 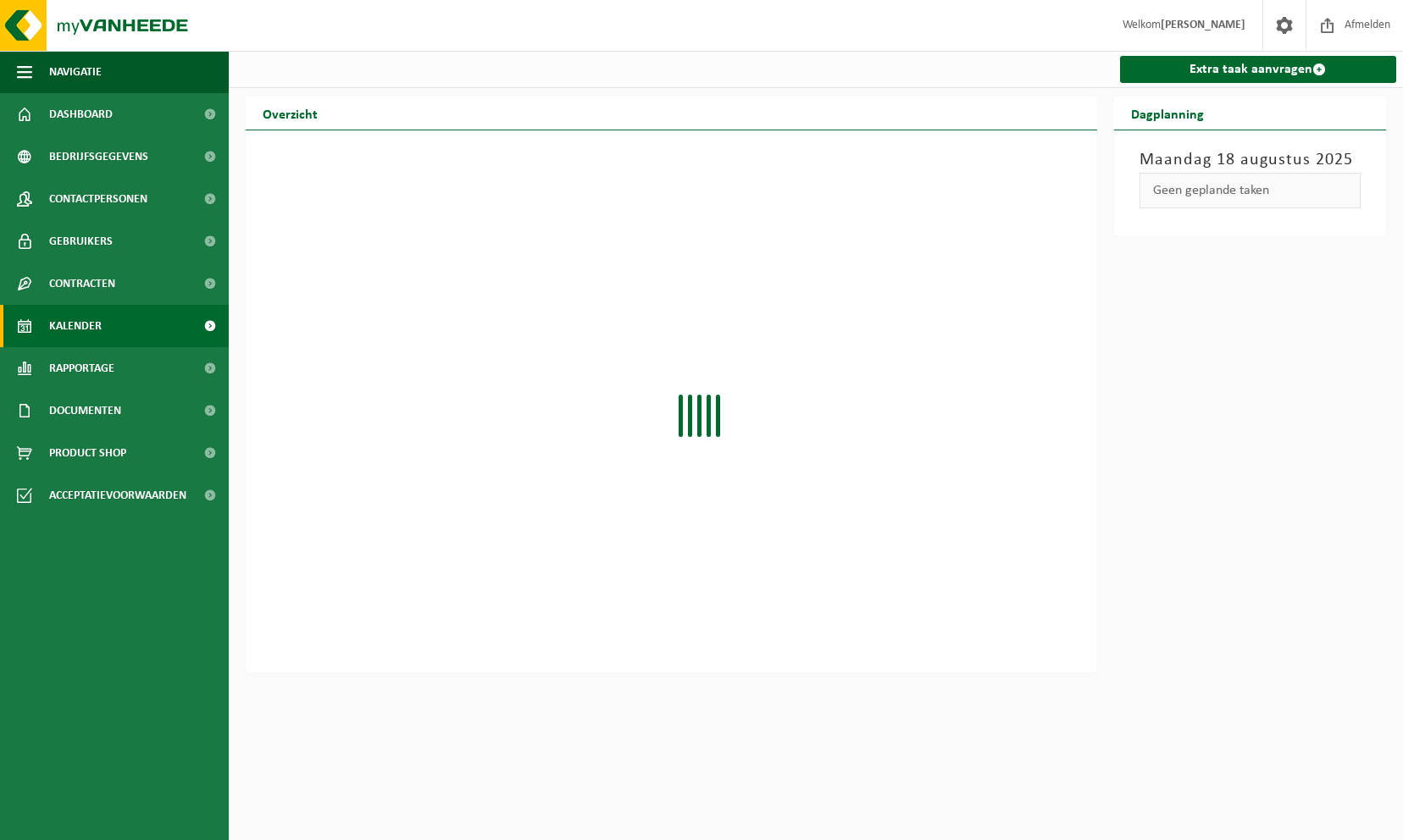 I want to click on span: Acceptatievoorwaarden, so click(x=118, y=496).